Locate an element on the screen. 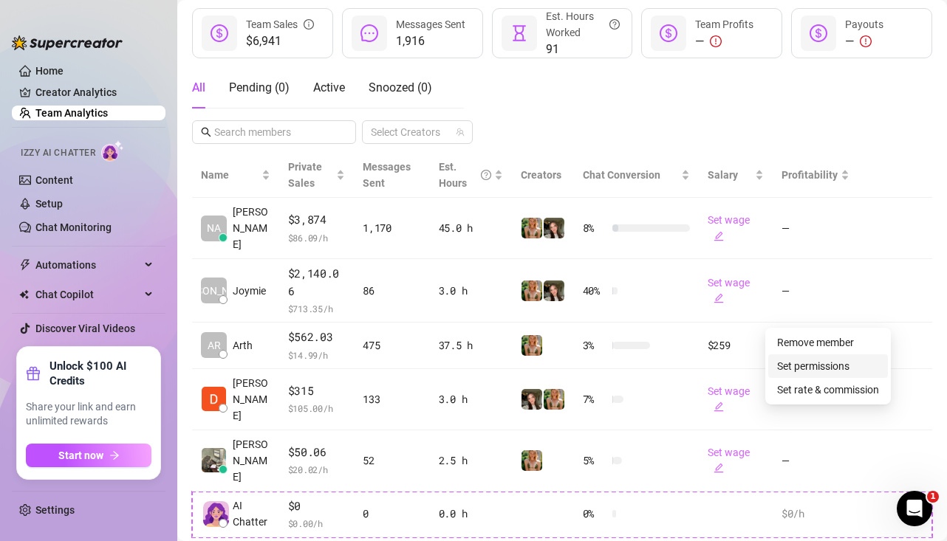 The width and height of the screenshot is (947, 541). span: $6,941 is located at coordinates (280, 41).